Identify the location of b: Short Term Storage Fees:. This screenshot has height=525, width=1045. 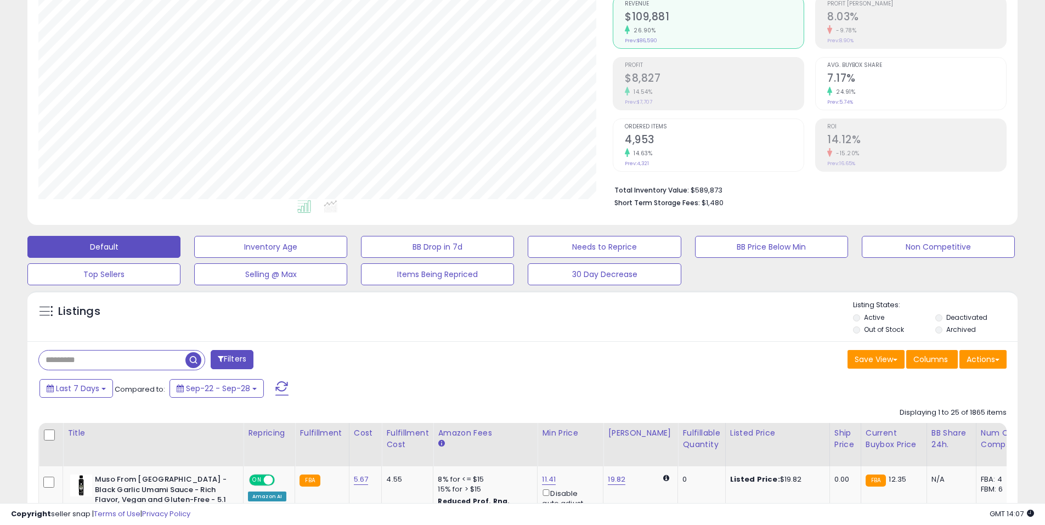
(657, 202).